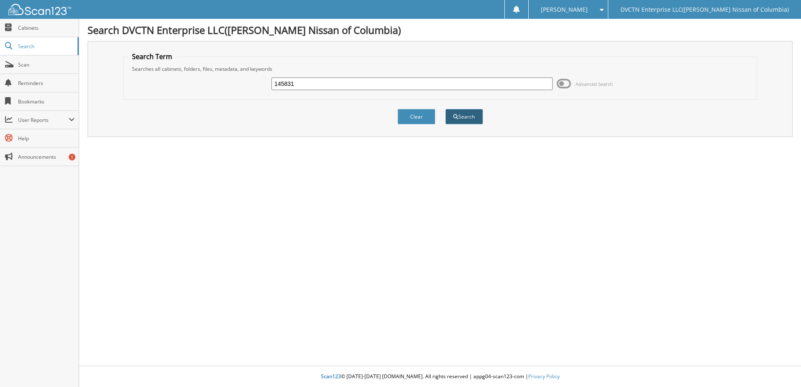 The image size is (801, 387). I want to click on span: Announcements, so click(46, 157).